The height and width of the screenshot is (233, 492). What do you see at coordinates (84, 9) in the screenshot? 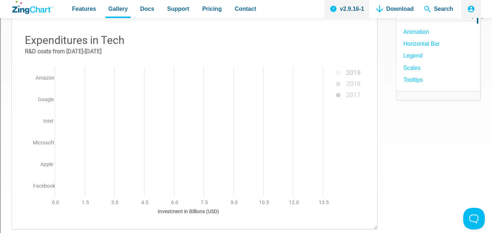
I see `span: Features` at bounding box center [84, 9].